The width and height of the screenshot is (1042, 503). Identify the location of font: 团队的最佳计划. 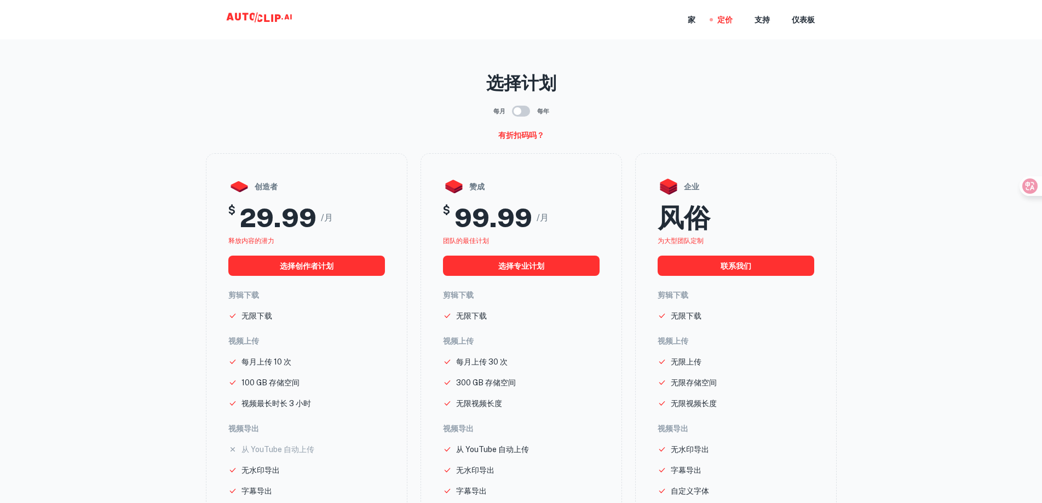
(466, 241).